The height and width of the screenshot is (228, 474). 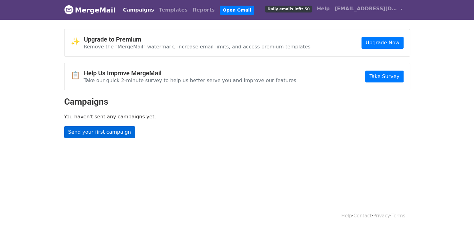 I want to click on a: Daily emails left: 50, so click(x=288, y=9).